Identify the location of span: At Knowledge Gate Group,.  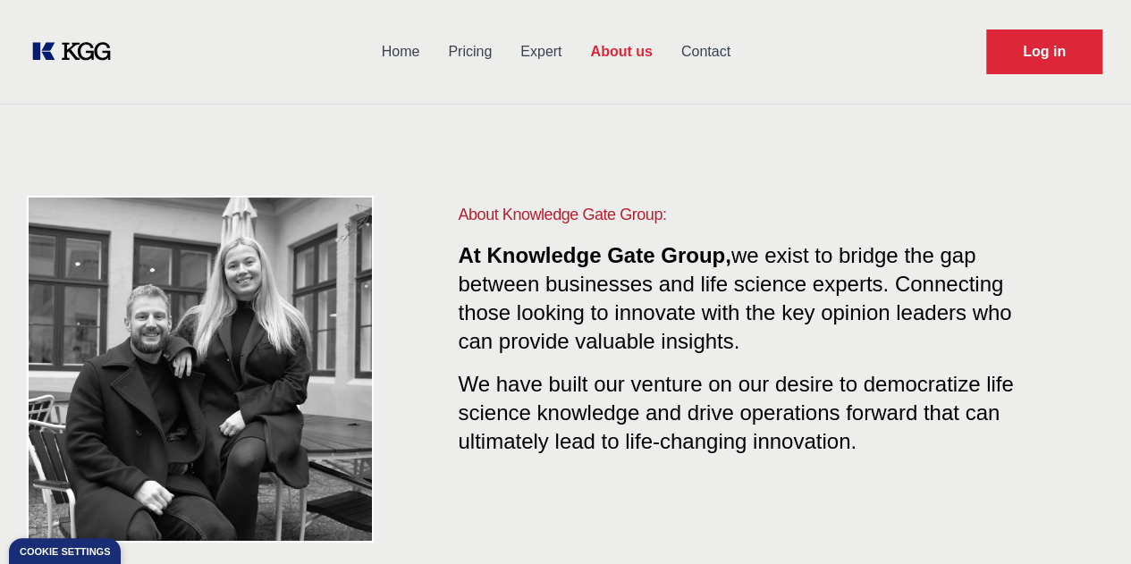
(594, 255).